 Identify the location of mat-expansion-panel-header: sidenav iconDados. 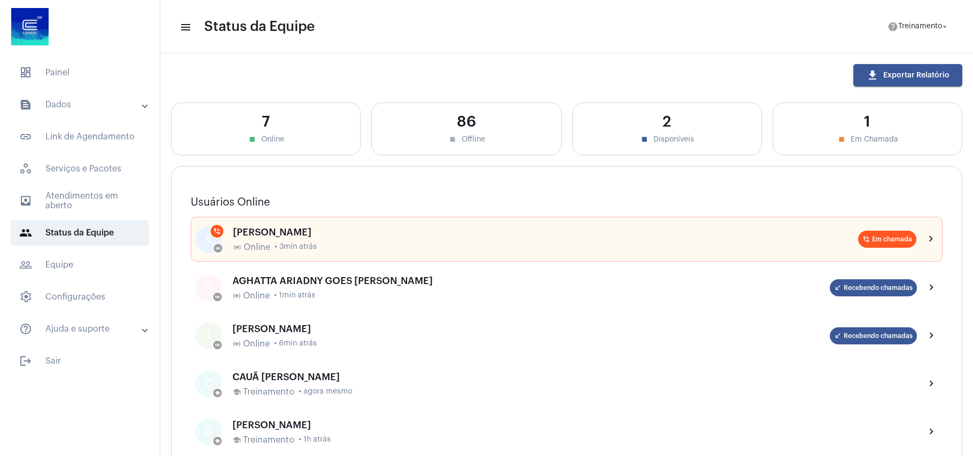
(83, 105).